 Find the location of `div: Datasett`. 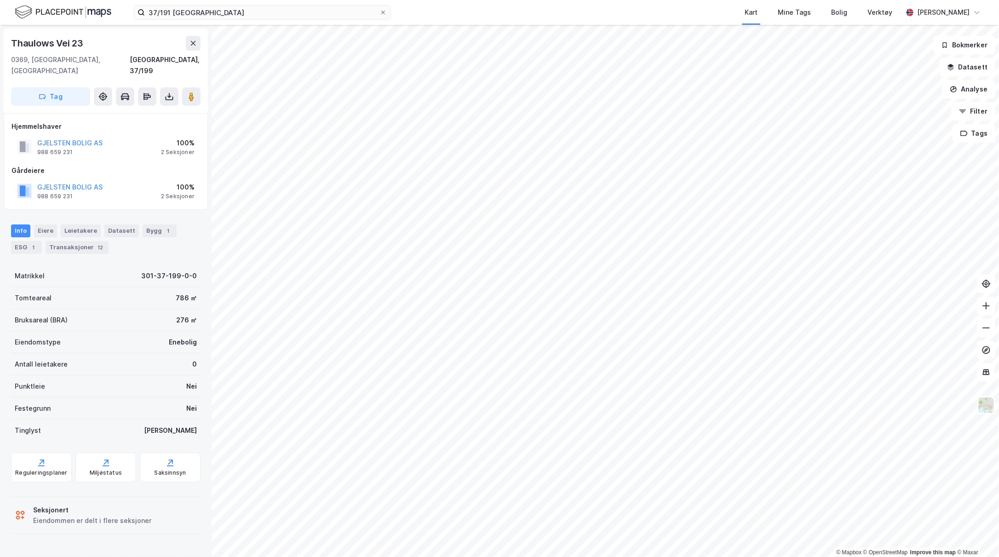

div: Datasett is located at coordinates (121, 231).